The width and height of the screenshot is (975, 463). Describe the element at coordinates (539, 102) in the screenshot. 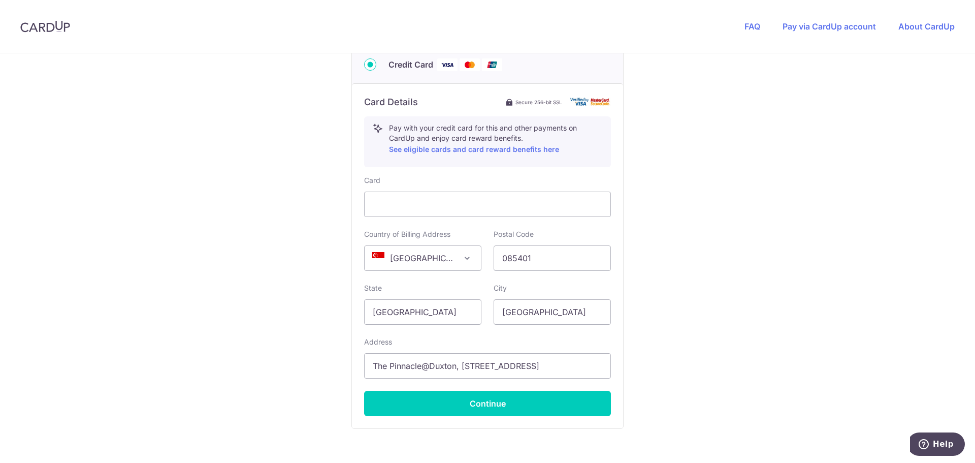

I see `span: Secure 256-bit SSL` at that location.